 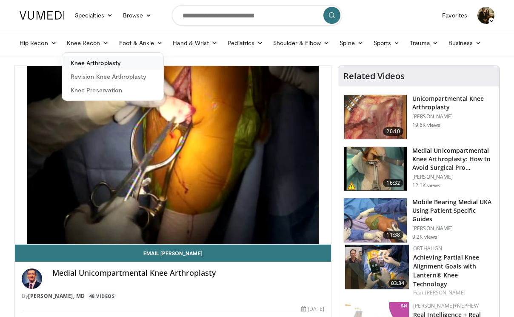 What do you see at coordinates (141, 43) in the screenshot?
I see `a: Foot & Ankle` at bounding box center [141, 43].